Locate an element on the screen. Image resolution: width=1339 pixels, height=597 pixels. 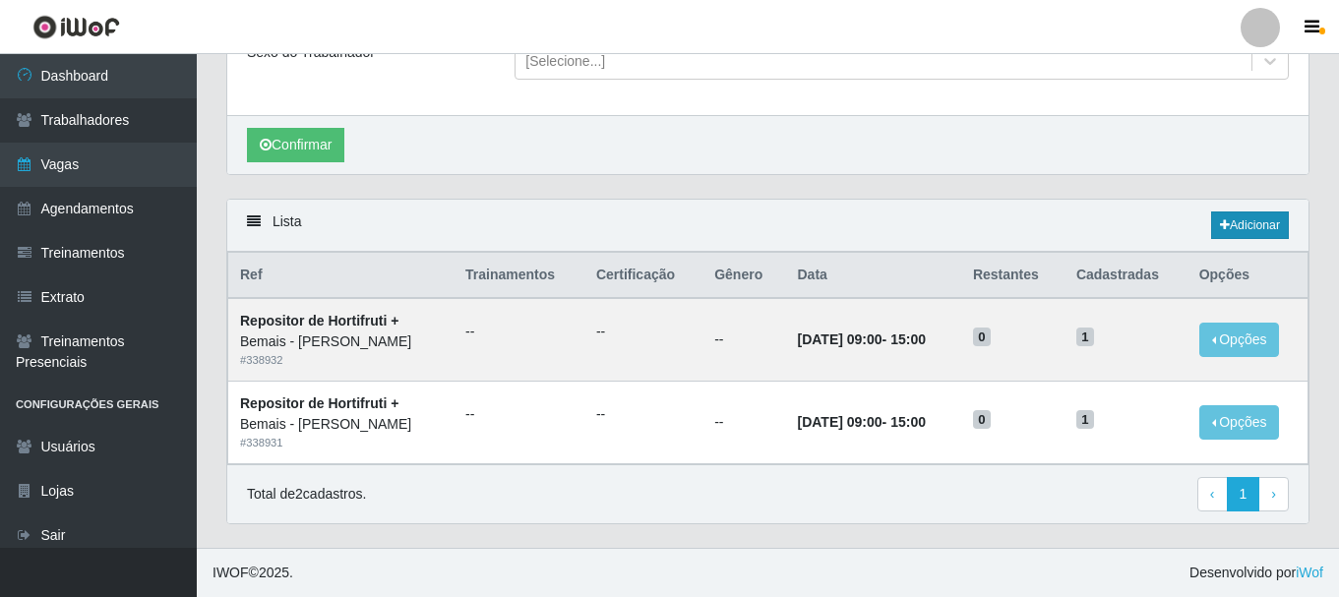
a: Next is located at coordinates (1273, 495).